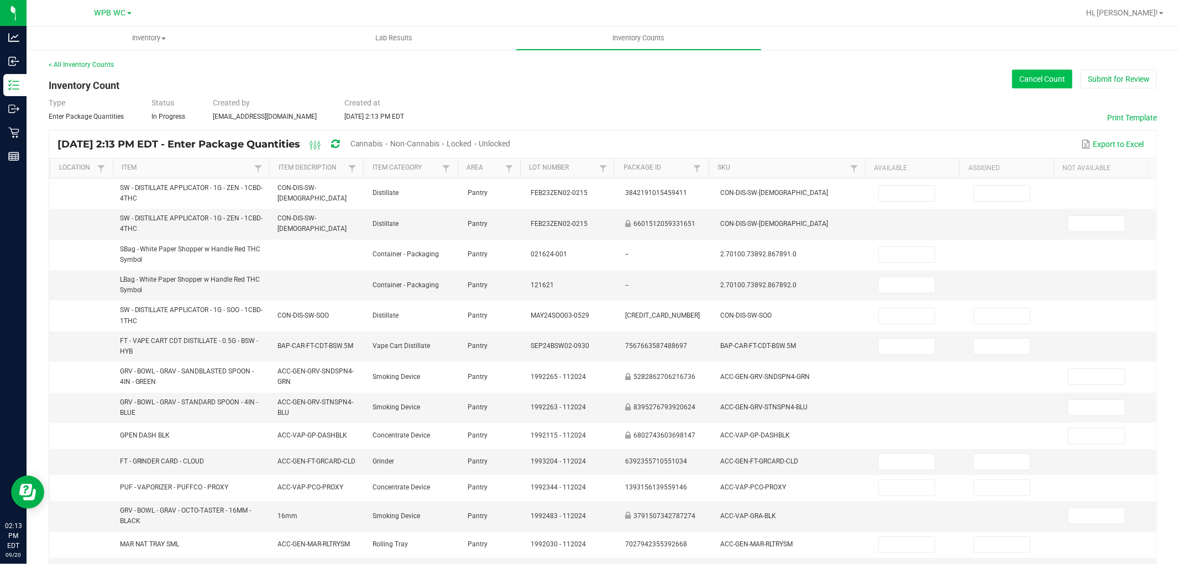  Describe the element at coordinates (13, 536) in the screenshot. I see `p: 02:13 PM EDT` at that location.